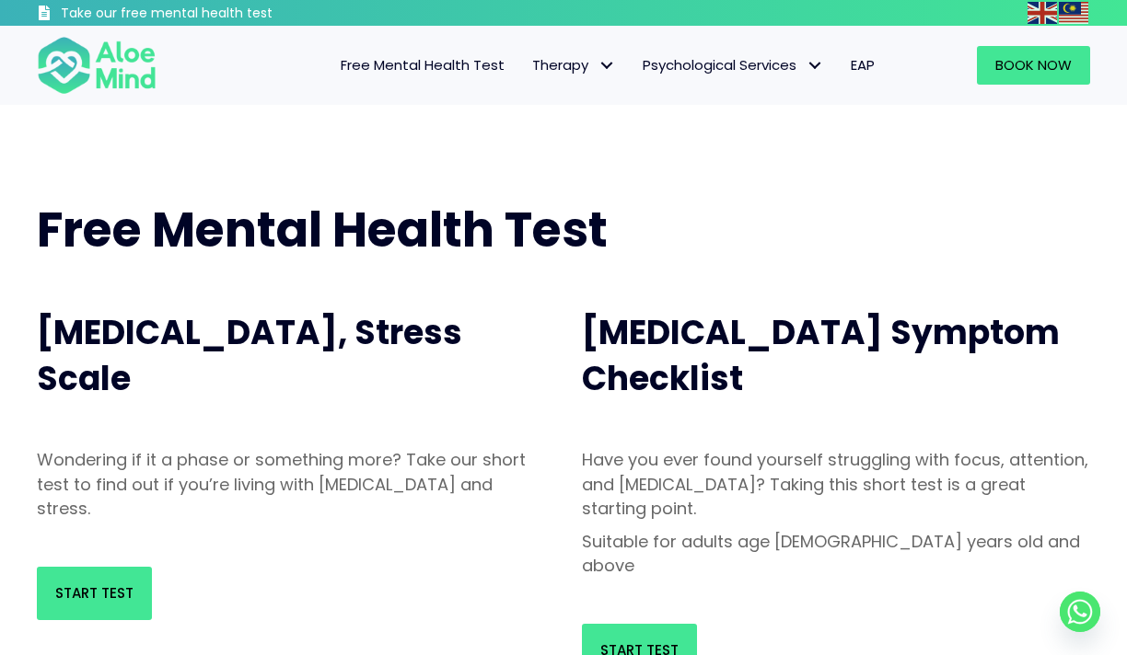 This screenshot has width=1127, height=655. What do you see at coordinates (1074, 12) in the screenshot?
I see `a: Malay` at bounding box center [1074, 12].